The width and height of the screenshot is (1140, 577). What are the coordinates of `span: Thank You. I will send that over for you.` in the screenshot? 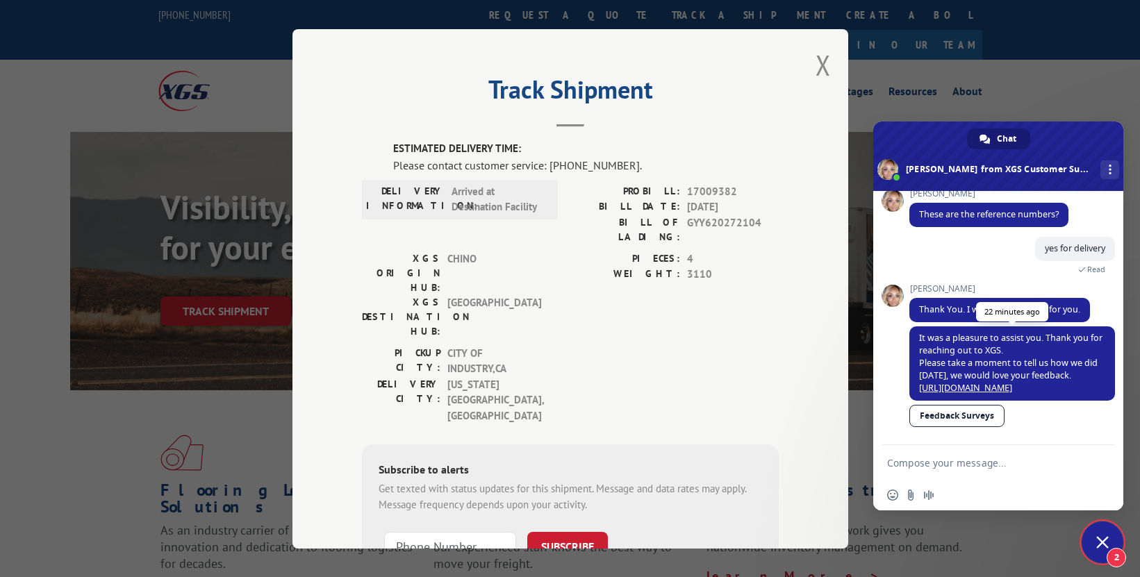 It's located at (1000, 309).